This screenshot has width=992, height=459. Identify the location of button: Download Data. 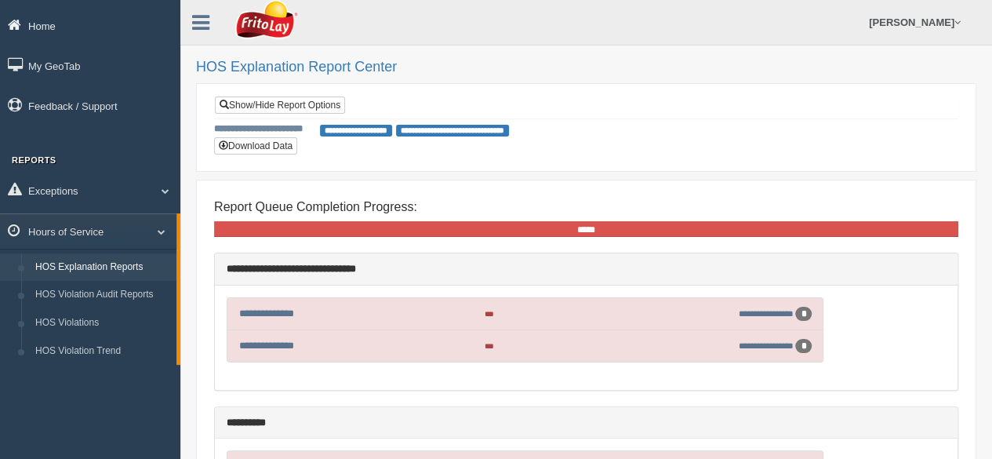
(256, 146).